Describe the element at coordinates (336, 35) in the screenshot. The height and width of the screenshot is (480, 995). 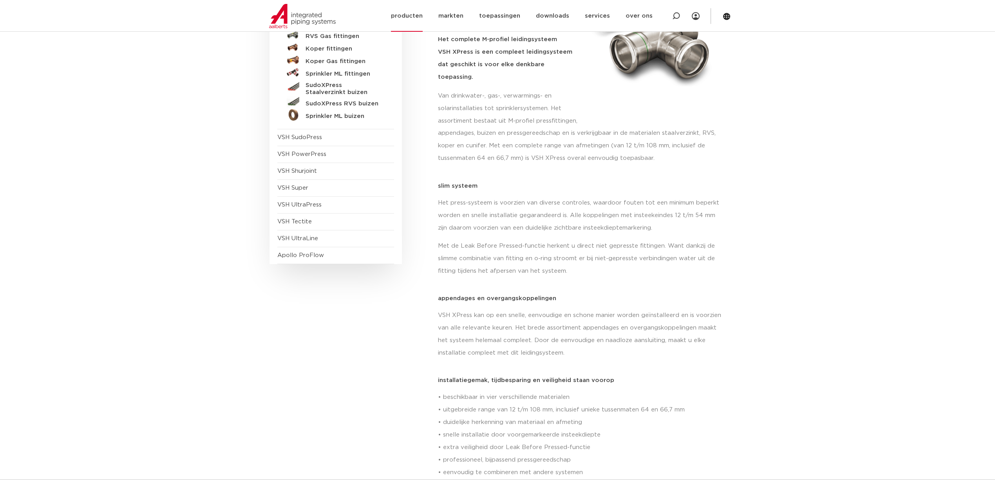
I see `a: RVS Gas fittingen` at that location.